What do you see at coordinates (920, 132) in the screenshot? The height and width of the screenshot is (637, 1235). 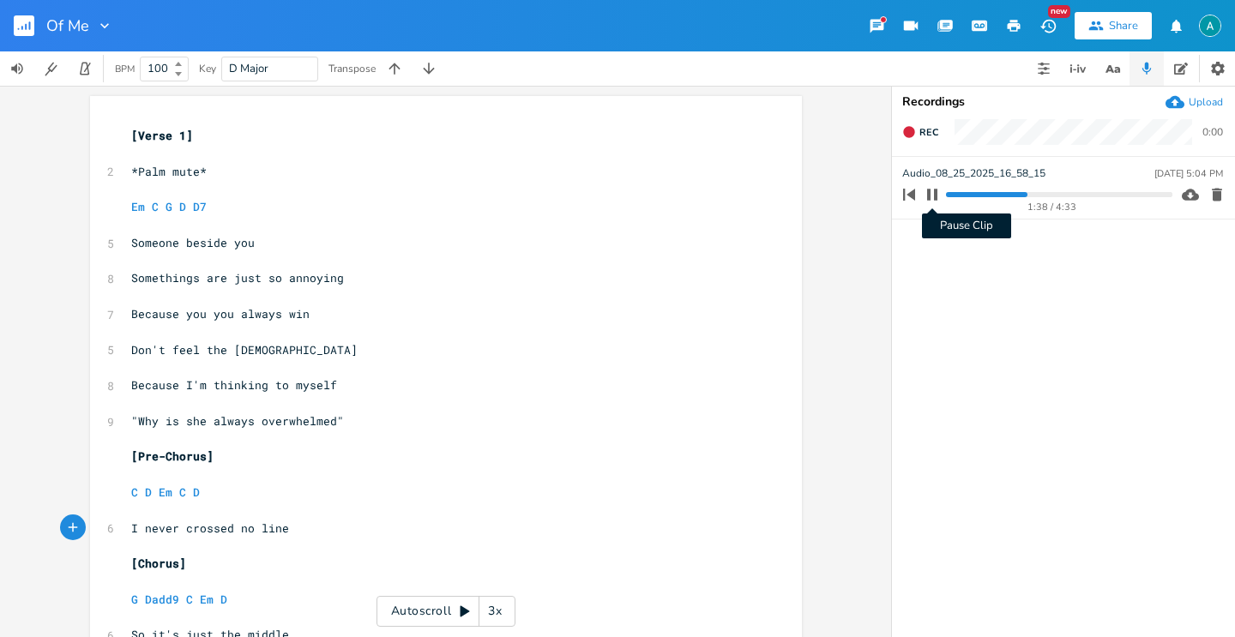 I see `button: Rec` at bounding box center [920, 132].